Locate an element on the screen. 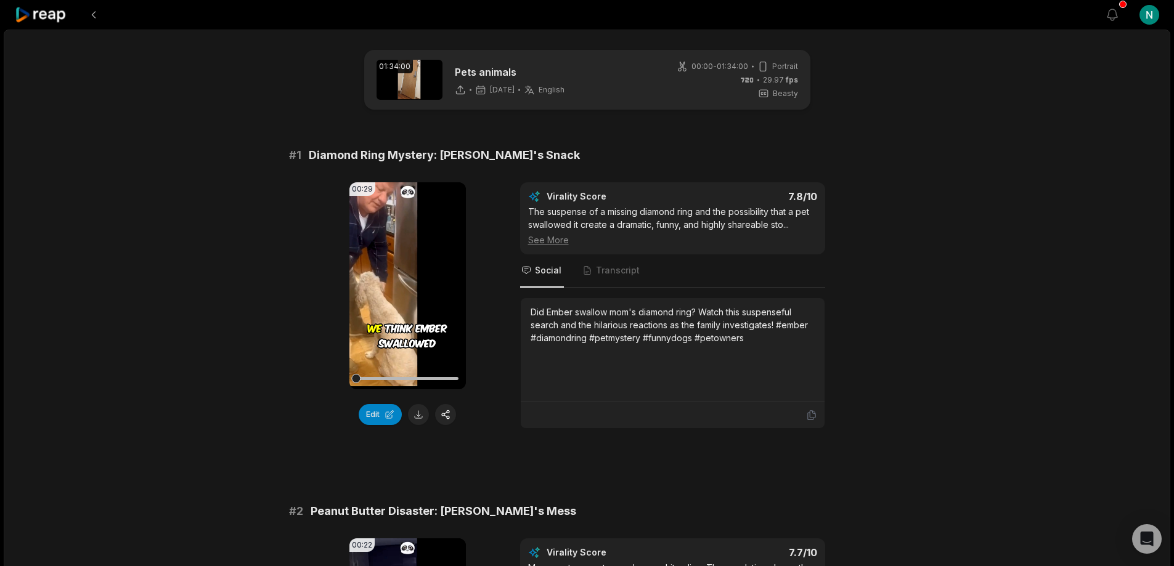 The image size is (1174, 566). span: # 1 is located at coordinates (295, 155).